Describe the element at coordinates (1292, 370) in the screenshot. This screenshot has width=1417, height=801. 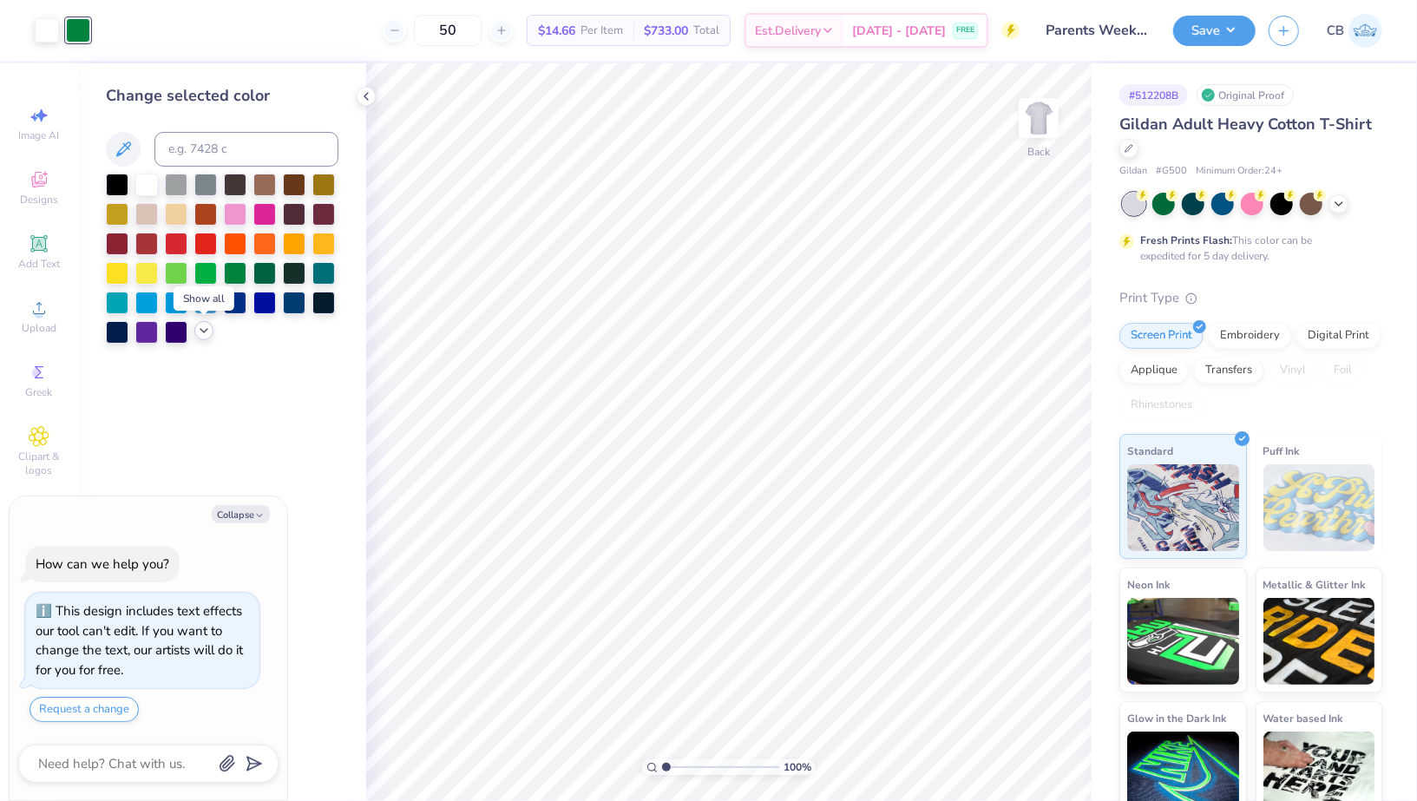
I see `div: Vinyl` at that location.